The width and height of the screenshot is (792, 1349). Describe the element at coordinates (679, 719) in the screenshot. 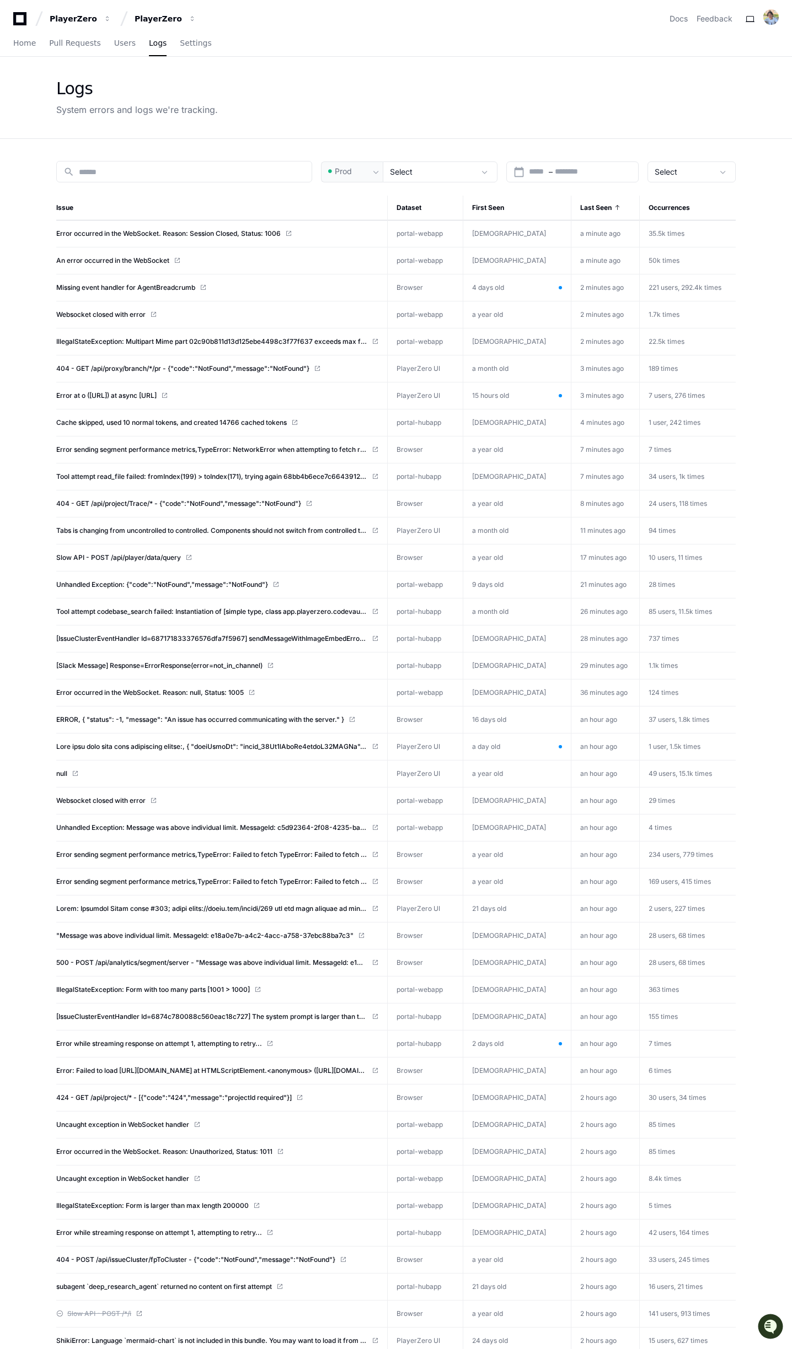

I see `span: 37 users, 1.8k times` at that location.